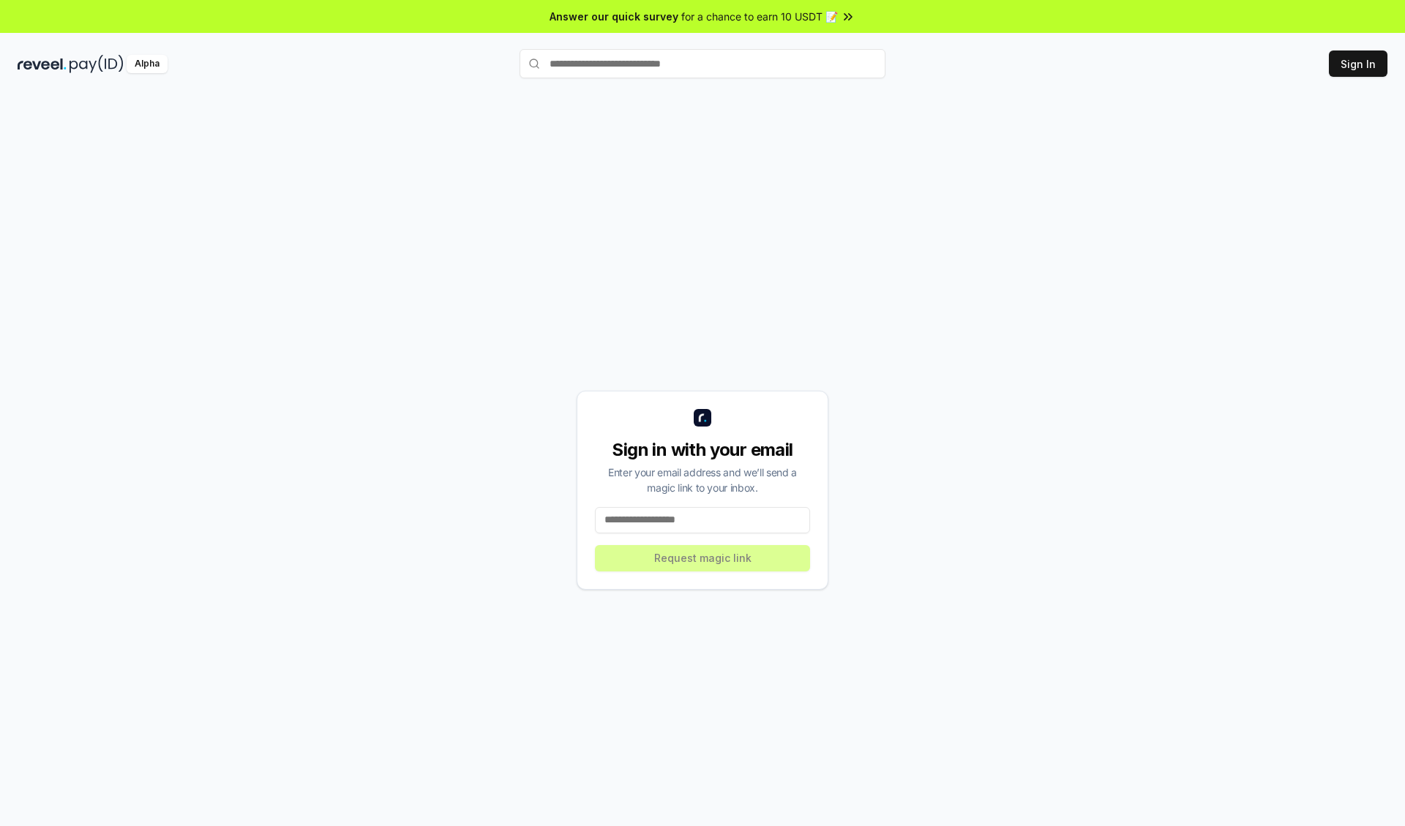  What do you see at coordinates (703, 480) in the screenshot?
I see `div: Enter your email address and we’ll send a magic link to your inbox.` at bounding box center [703, 480].